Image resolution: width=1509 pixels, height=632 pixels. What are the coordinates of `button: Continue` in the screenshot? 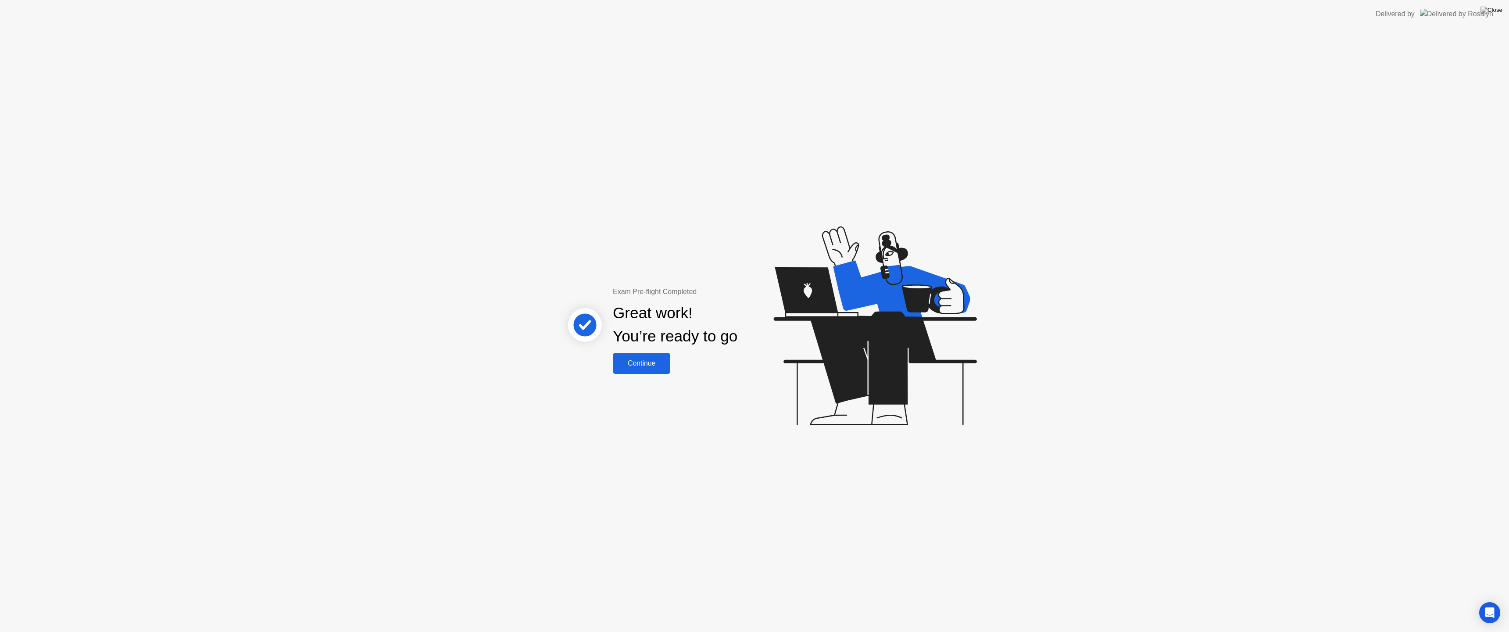 It's located at (641, 363).